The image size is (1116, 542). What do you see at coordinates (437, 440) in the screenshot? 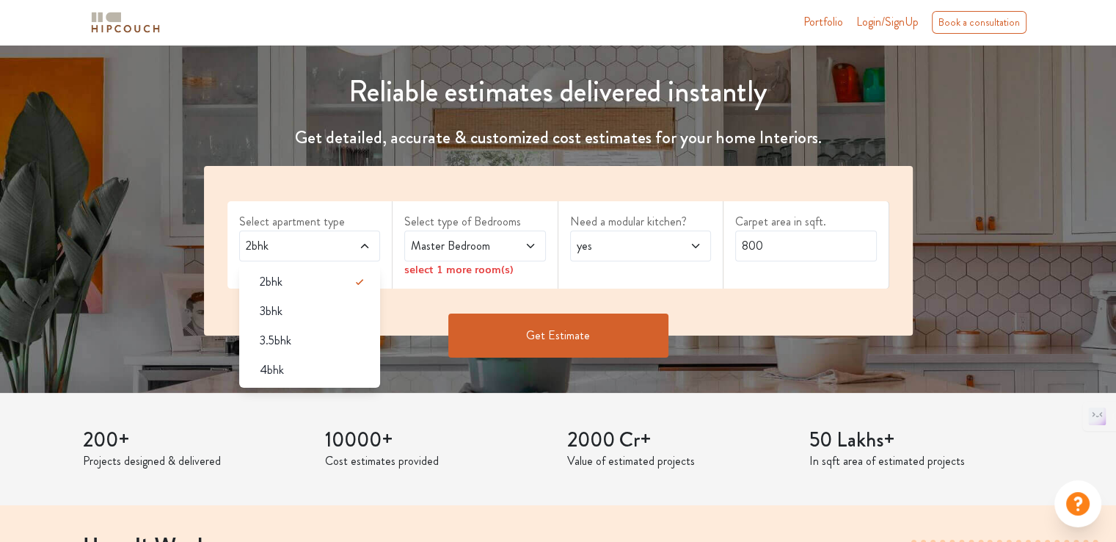
I see `h3: 10000+` at bounding box center [437, 440].